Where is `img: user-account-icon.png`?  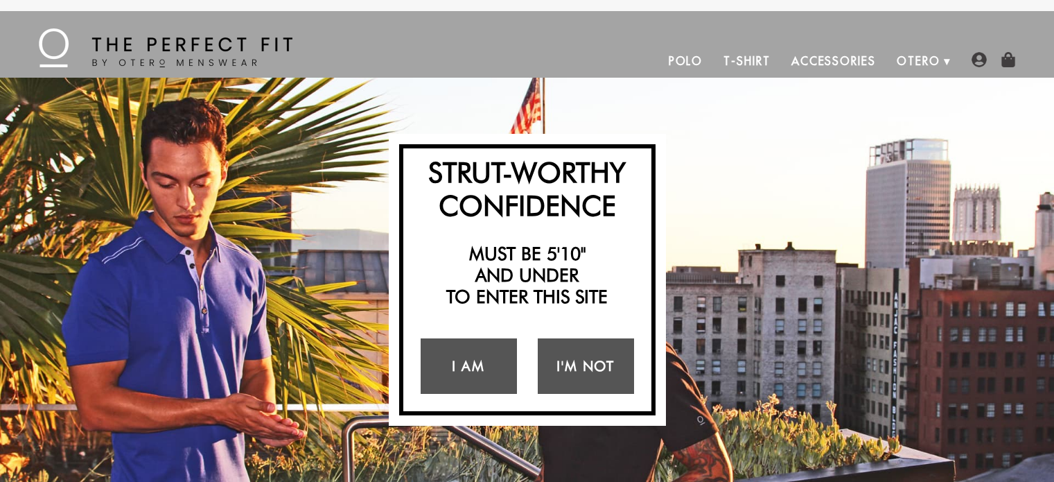 img: user-account-icon.png is located at coordinates (979, 60).